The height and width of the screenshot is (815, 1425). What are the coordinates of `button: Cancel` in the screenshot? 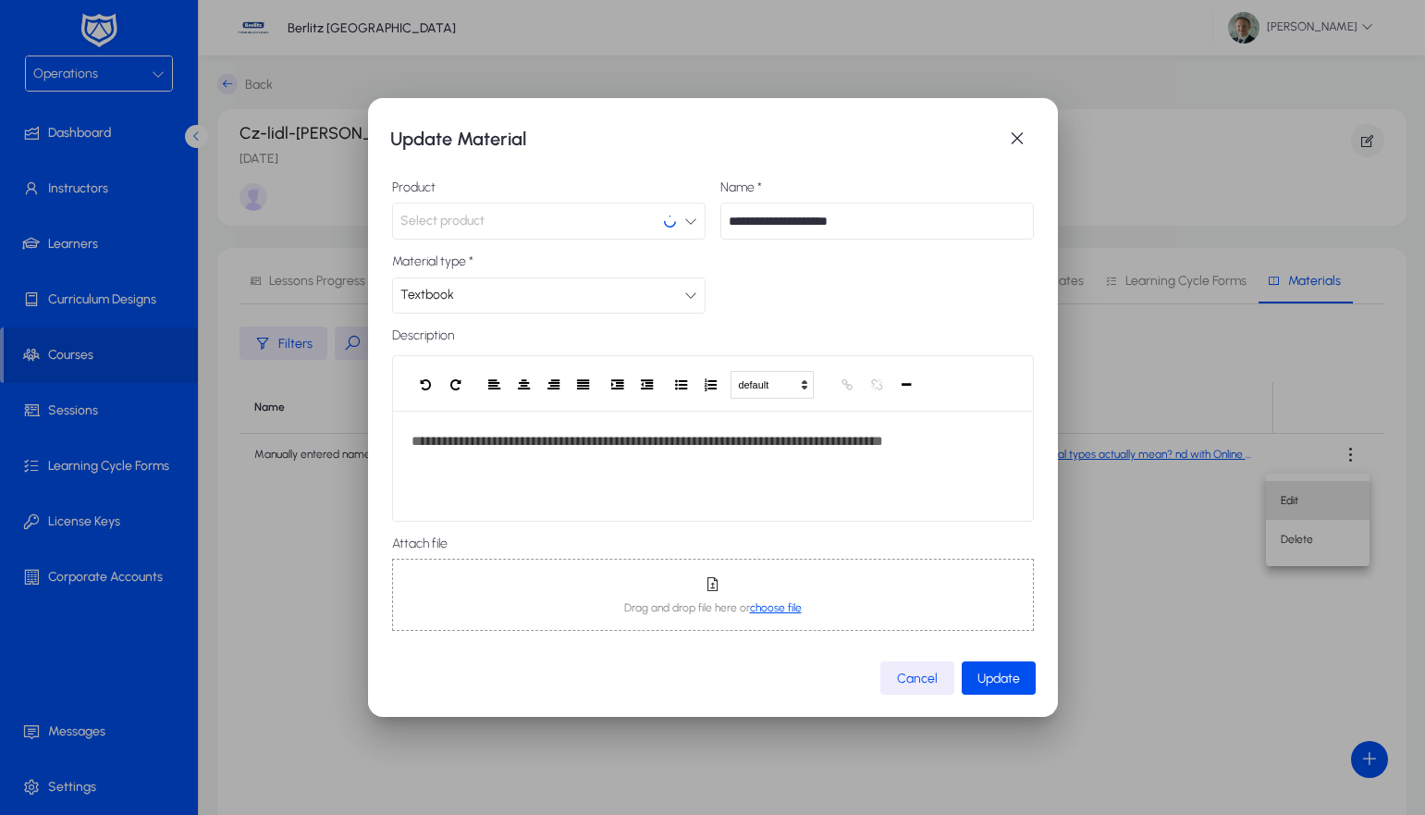 It's located at (917, 678).